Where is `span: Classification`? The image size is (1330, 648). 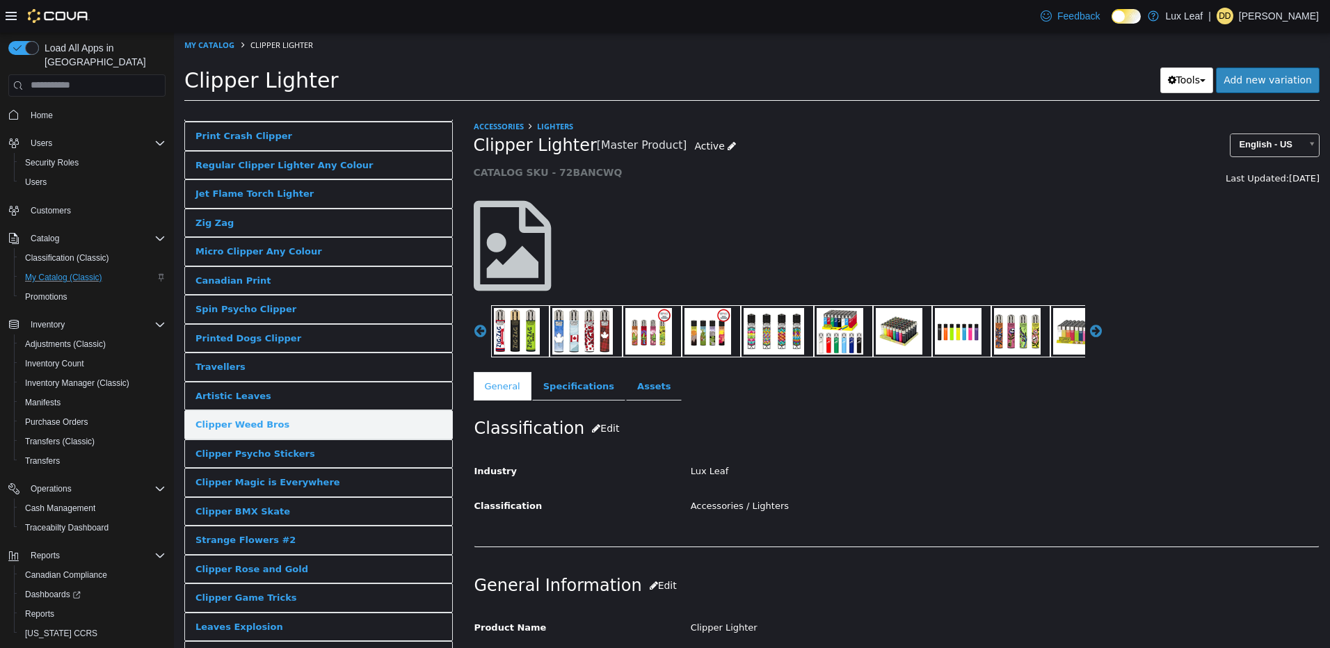 span: Classification is located at coordinates (335, 473).